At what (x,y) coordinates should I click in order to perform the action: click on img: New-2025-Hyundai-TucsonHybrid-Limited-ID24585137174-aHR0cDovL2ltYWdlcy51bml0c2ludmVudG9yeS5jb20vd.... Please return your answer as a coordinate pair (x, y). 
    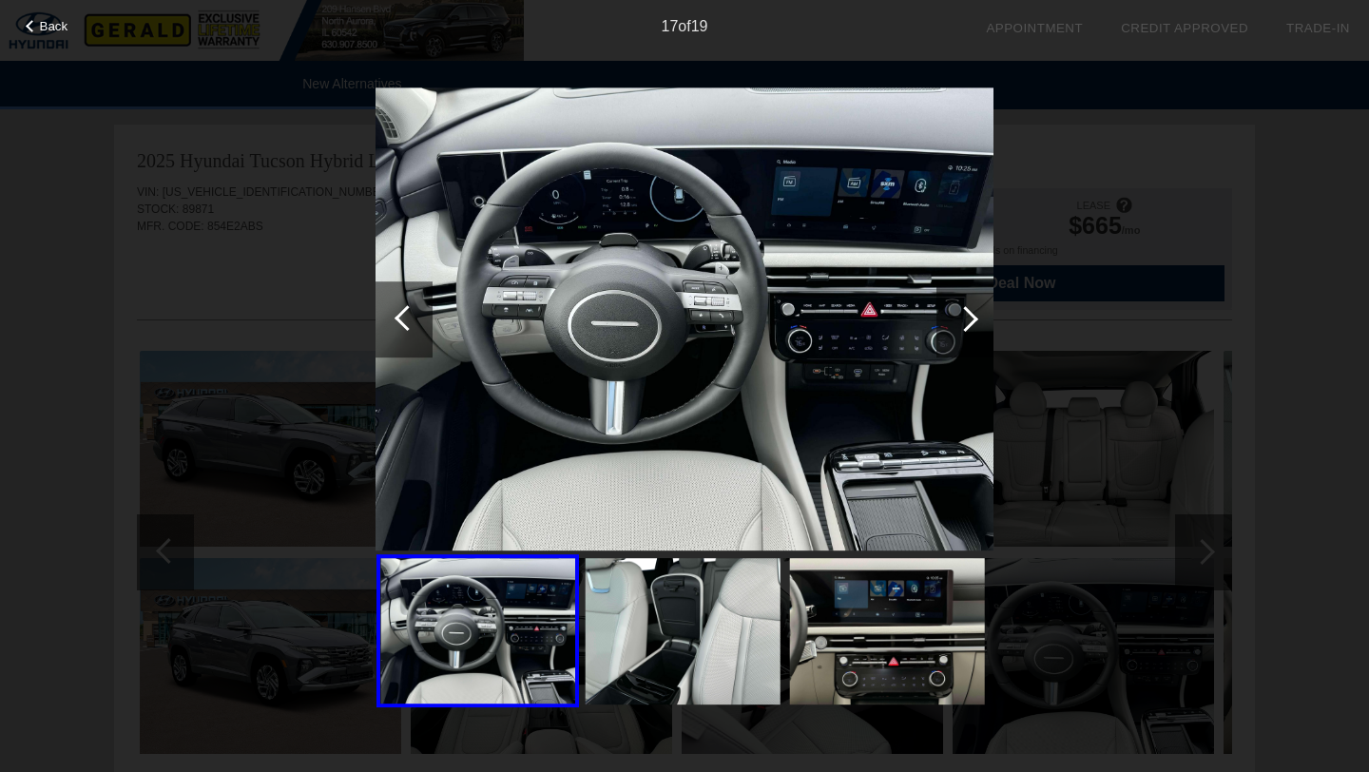
    Looking at the image, I should click on (685, 319).